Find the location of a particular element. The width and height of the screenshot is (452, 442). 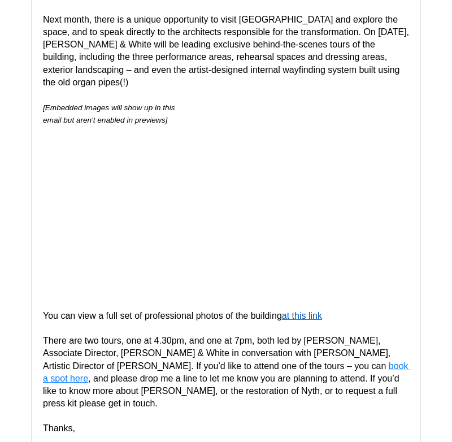

span: please get in touch. is located at coordinates (118, 403).